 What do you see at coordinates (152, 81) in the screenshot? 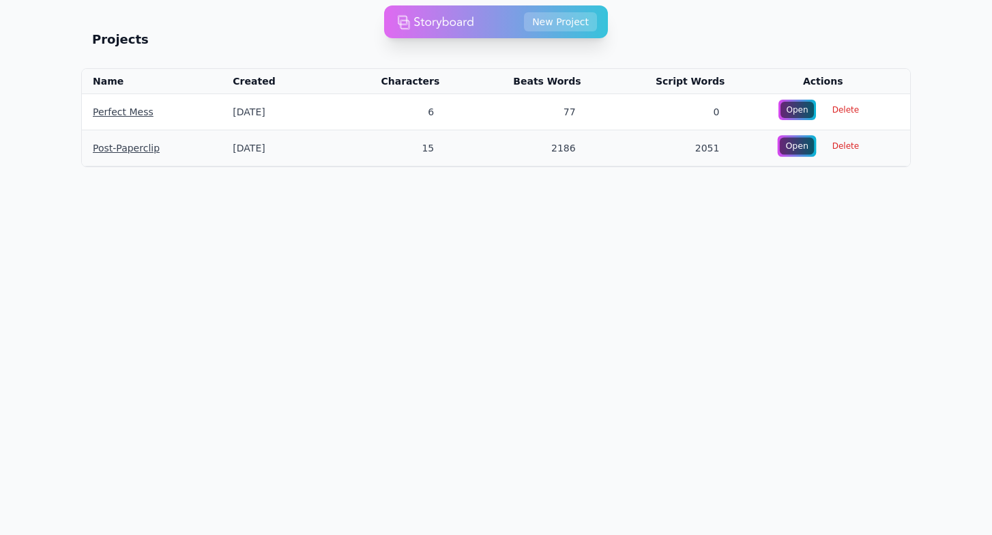
I see `th: Name` at bounding box center [152, 81].